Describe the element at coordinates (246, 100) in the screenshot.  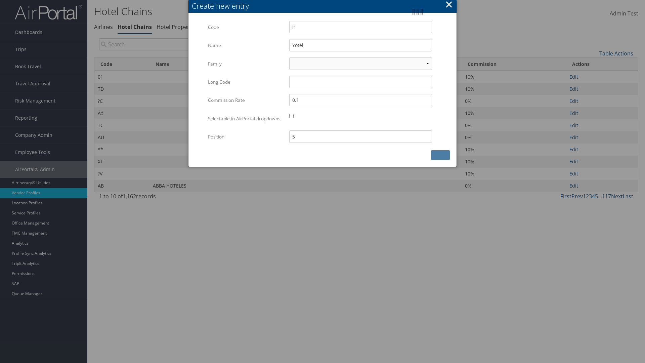
I see `label: Commission Rate` at that location.